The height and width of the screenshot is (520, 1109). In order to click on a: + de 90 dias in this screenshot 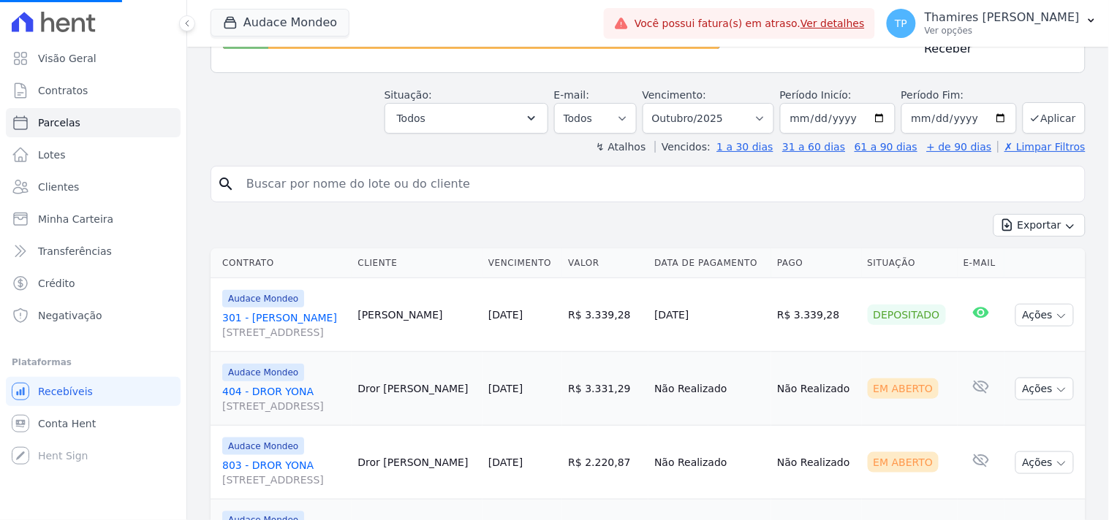, I will do `click(959, 147)`.